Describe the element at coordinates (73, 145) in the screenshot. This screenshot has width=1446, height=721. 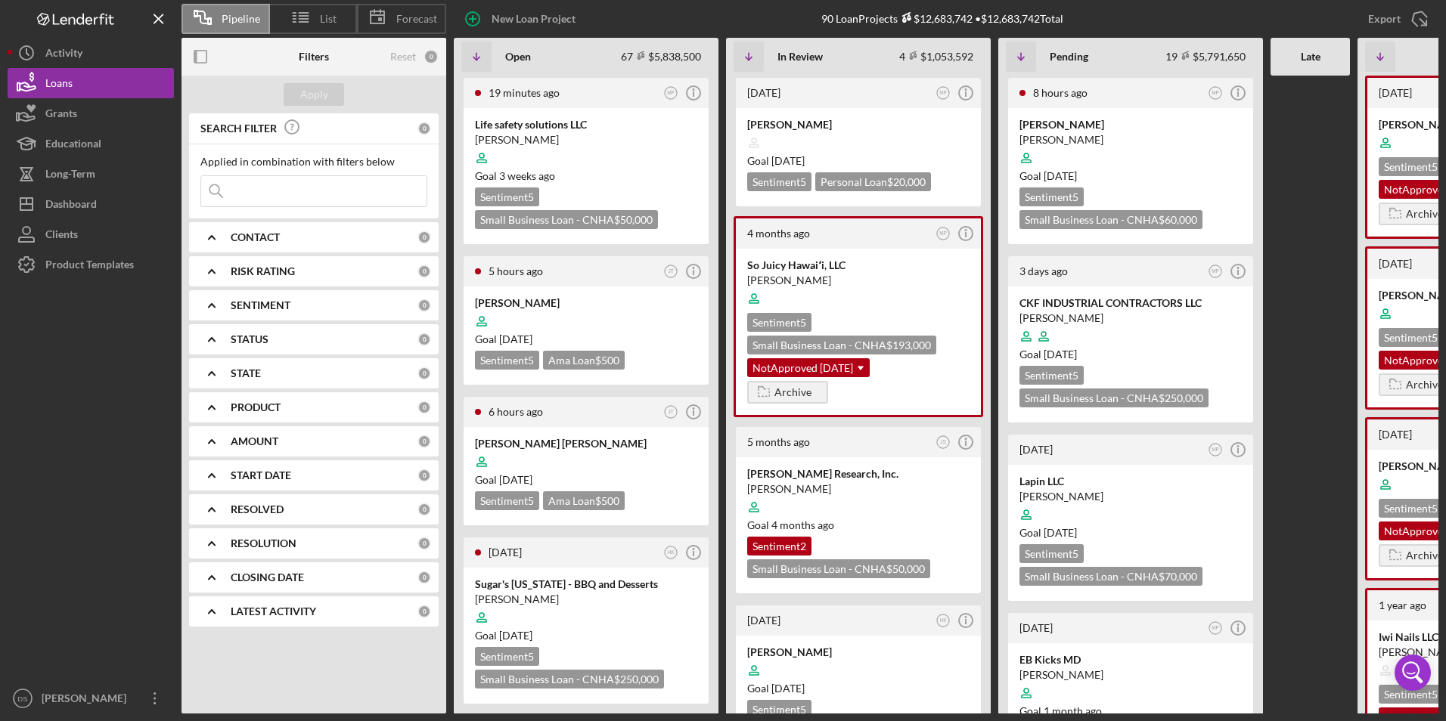
I see `div: Educational` at that location.